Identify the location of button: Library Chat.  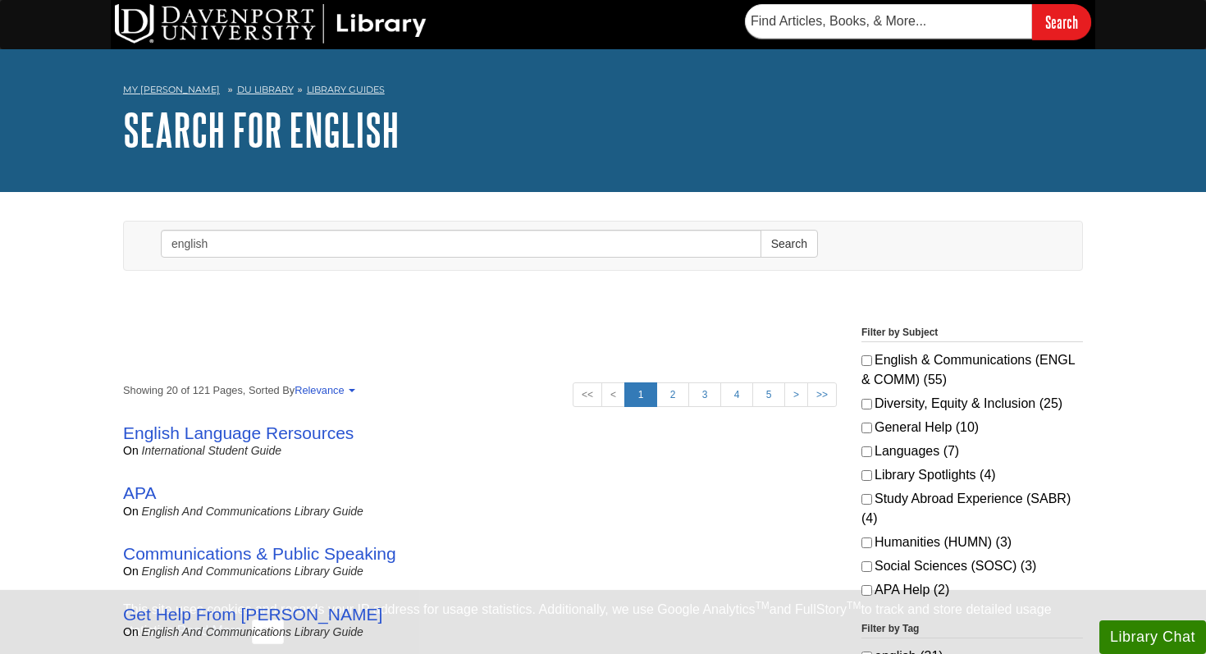
(1152, 636).